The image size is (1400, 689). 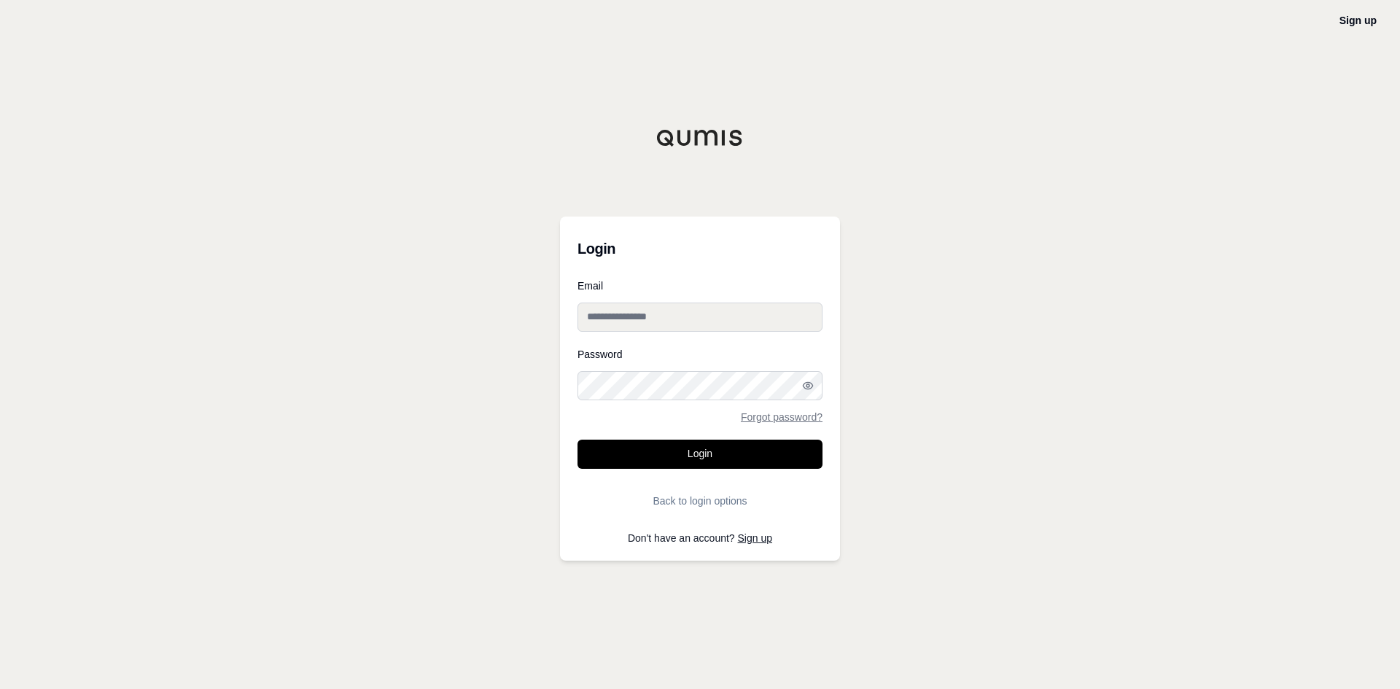 I want to click on img: Qumis, so click(x=700, y=138).